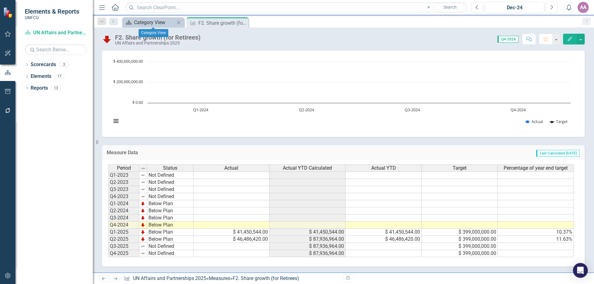 The image size is (594, 284). Describe the element at coordinates (116, 121) in the screenshot. I see `button: View chart menu, Chart` at that location.